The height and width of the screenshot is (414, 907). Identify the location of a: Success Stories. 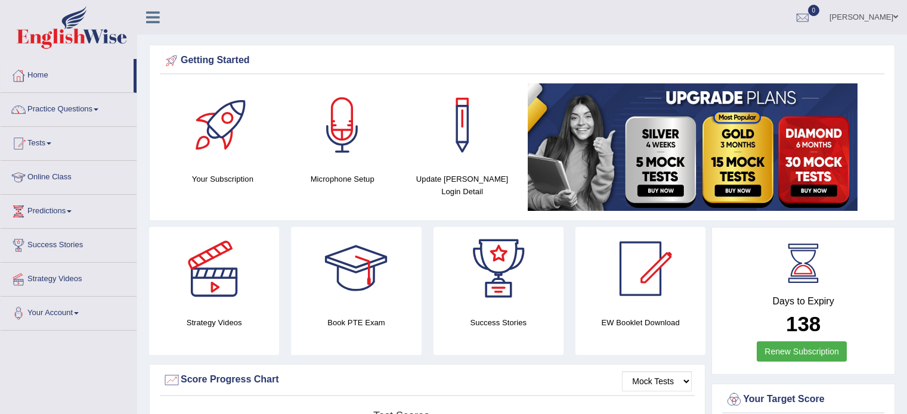
(69, 244).